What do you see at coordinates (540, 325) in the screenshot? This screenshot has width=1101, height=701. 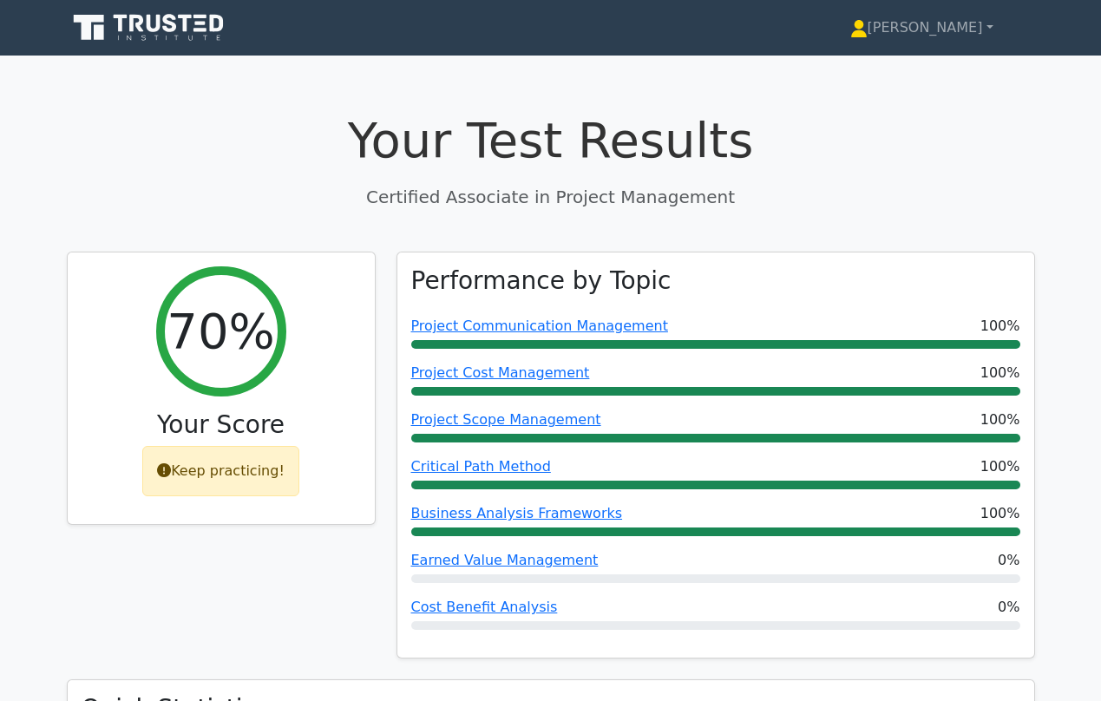 I see `a: Project Communication Management` at bounding box center [540, 325].